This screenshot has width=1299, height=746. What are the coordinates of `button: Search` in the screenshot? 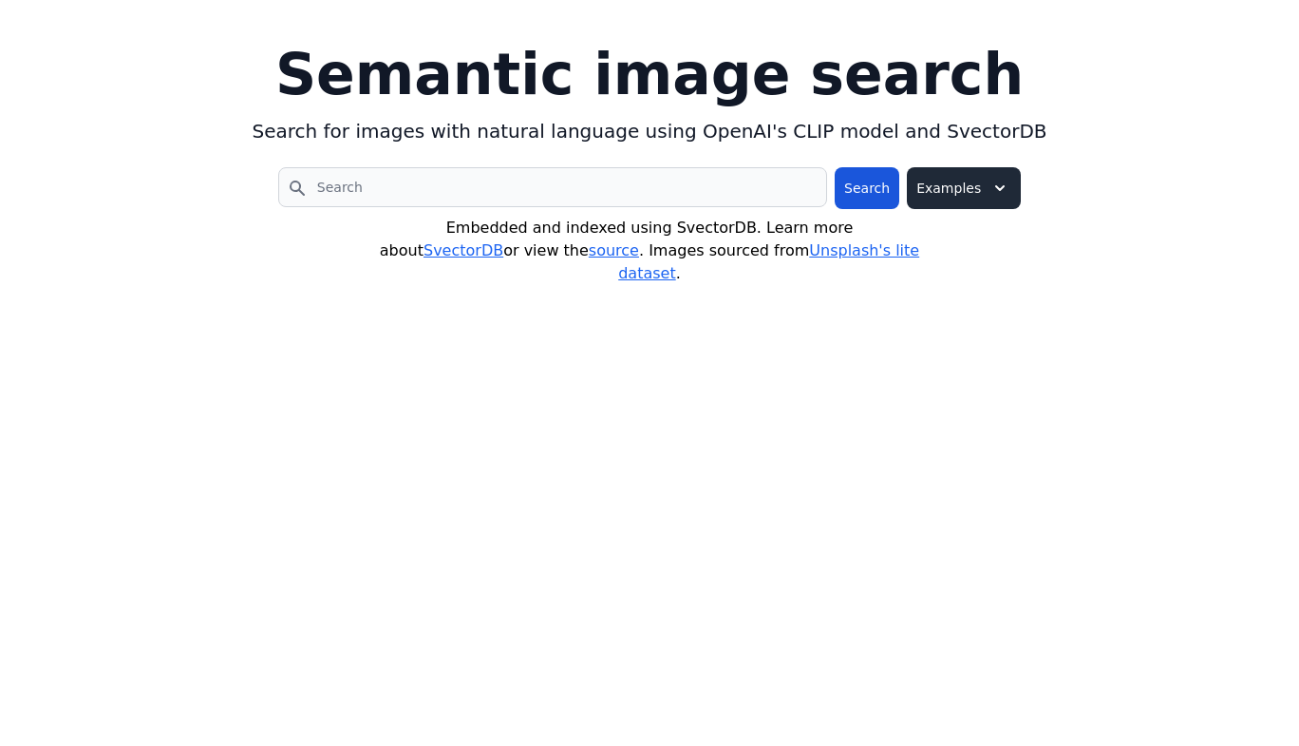 It's located at (867, 188).